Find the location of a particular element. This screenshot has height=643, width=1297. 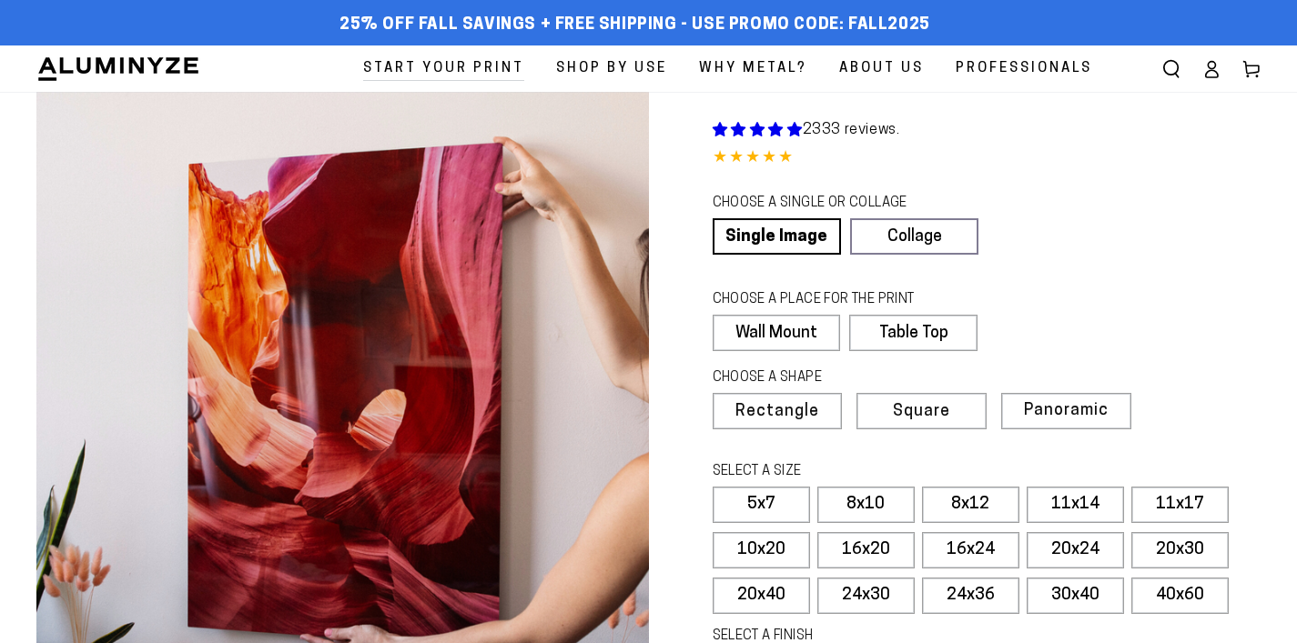

label: 8x10 is located at coordinates (865, 505).